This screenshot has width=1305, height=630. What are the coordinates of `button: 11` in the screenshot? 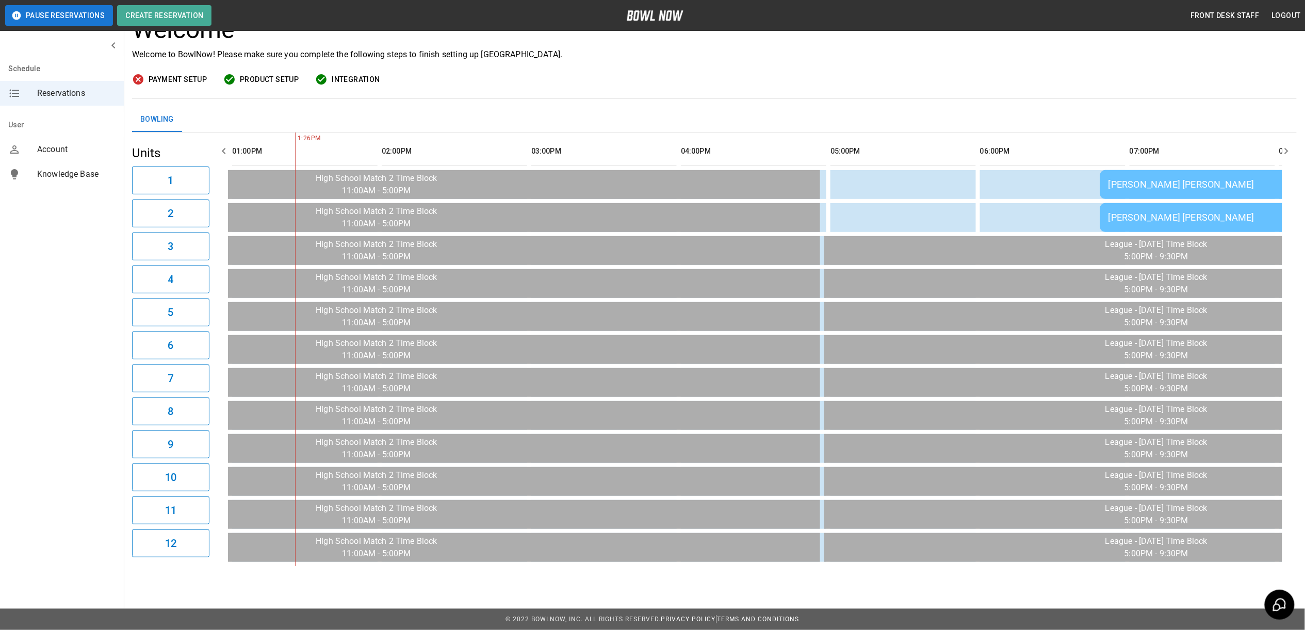 It's located at (171, 511).